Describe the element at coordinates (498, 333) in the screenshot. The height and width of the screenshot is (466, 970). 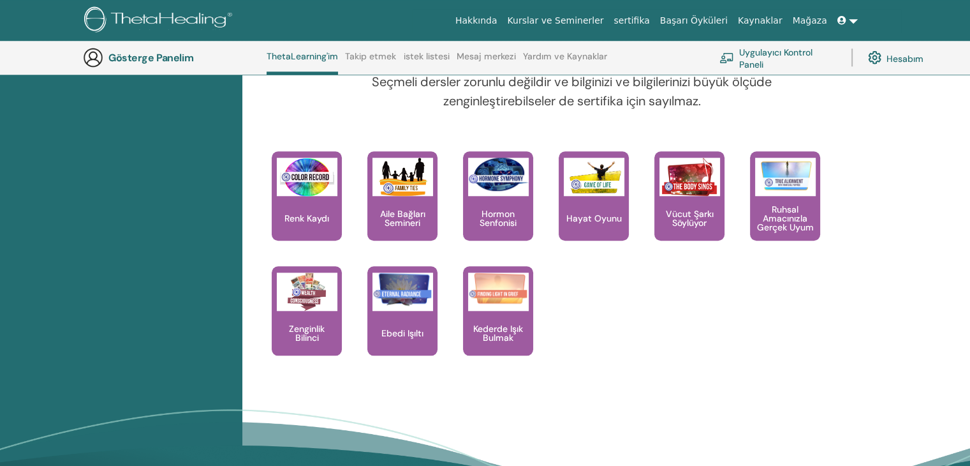
I see `font: Kederde Işık Bulmak` at that location.